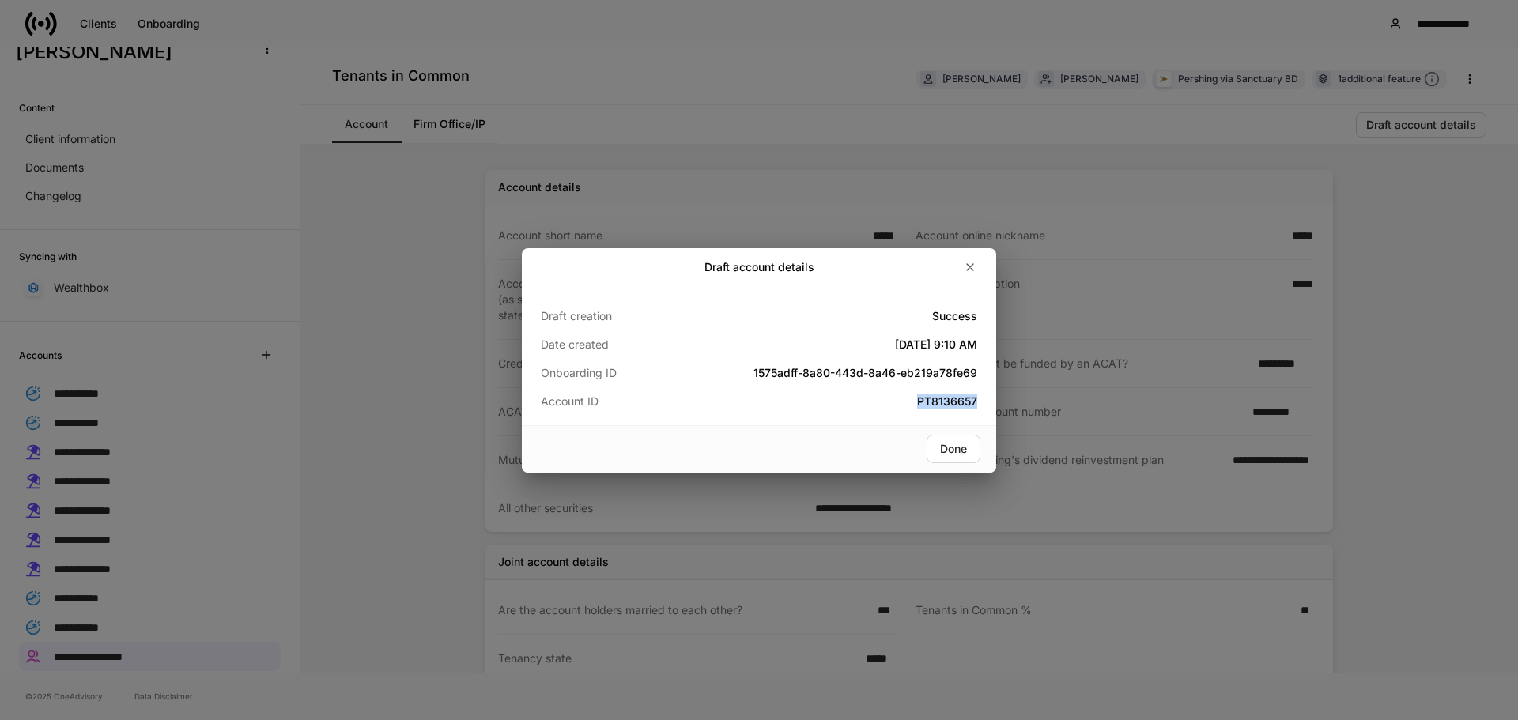 This screenshot has width=1518, height=720. I want to click on h5: Success, so click(832, 316).